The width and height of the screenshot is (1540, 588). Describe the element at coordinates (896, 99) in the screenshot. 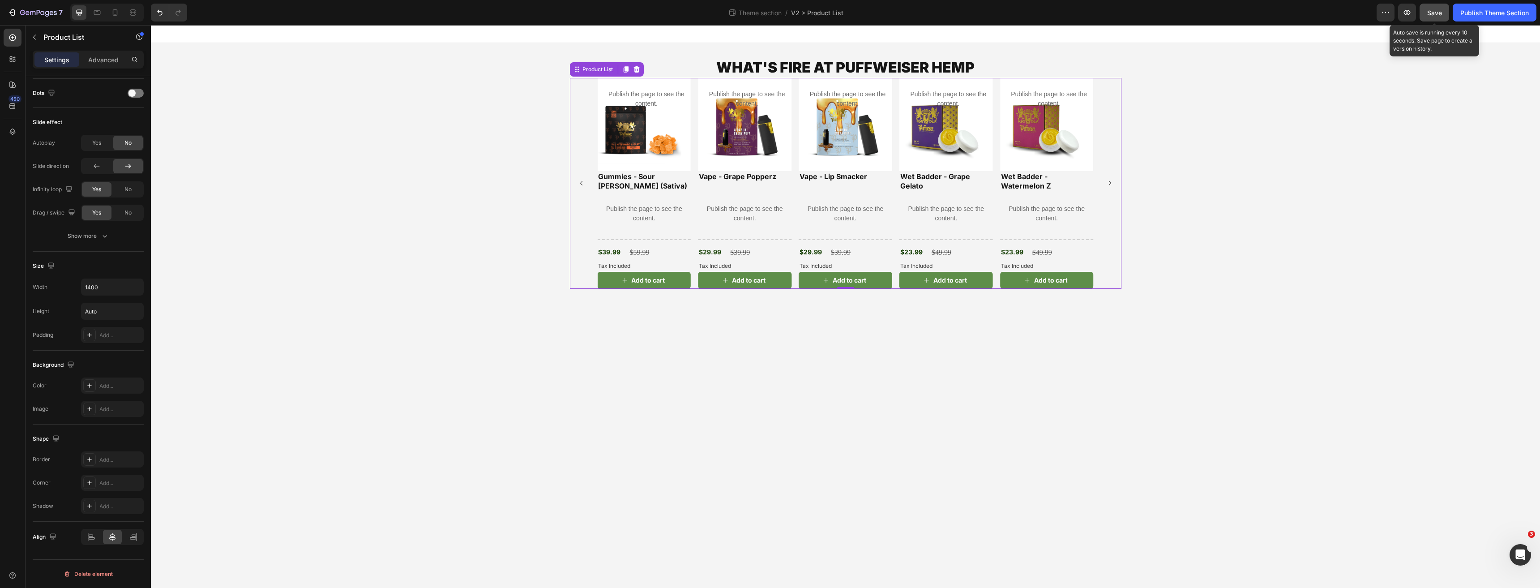

I see `img: Wet Badder - Watermelon Z` at that location.